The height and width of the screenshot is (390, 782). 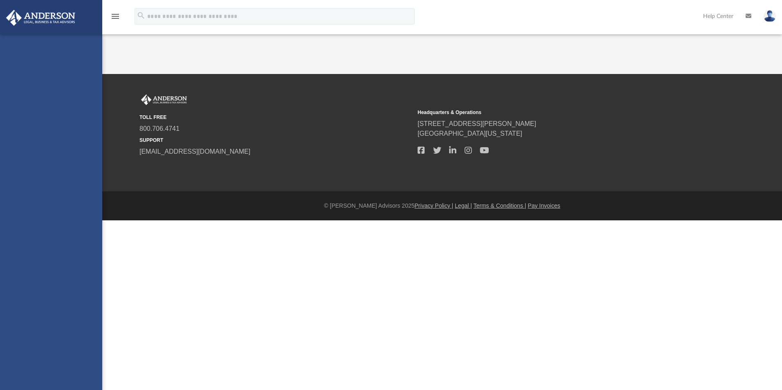 What do you see at coordinates (141, 16) in the screenshot?
I see `i: search` at bounding box center [141, 16].